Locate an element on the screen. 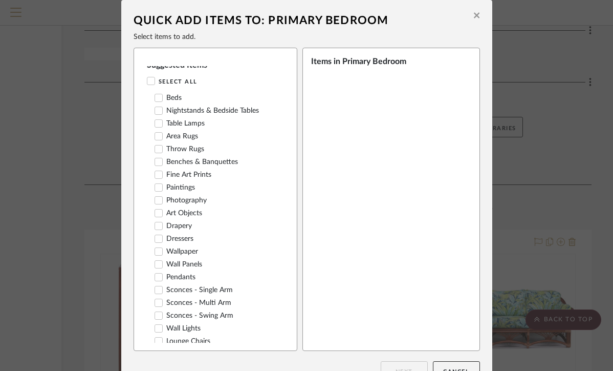  label: Area Rugs is located at coordinates (176, 136).